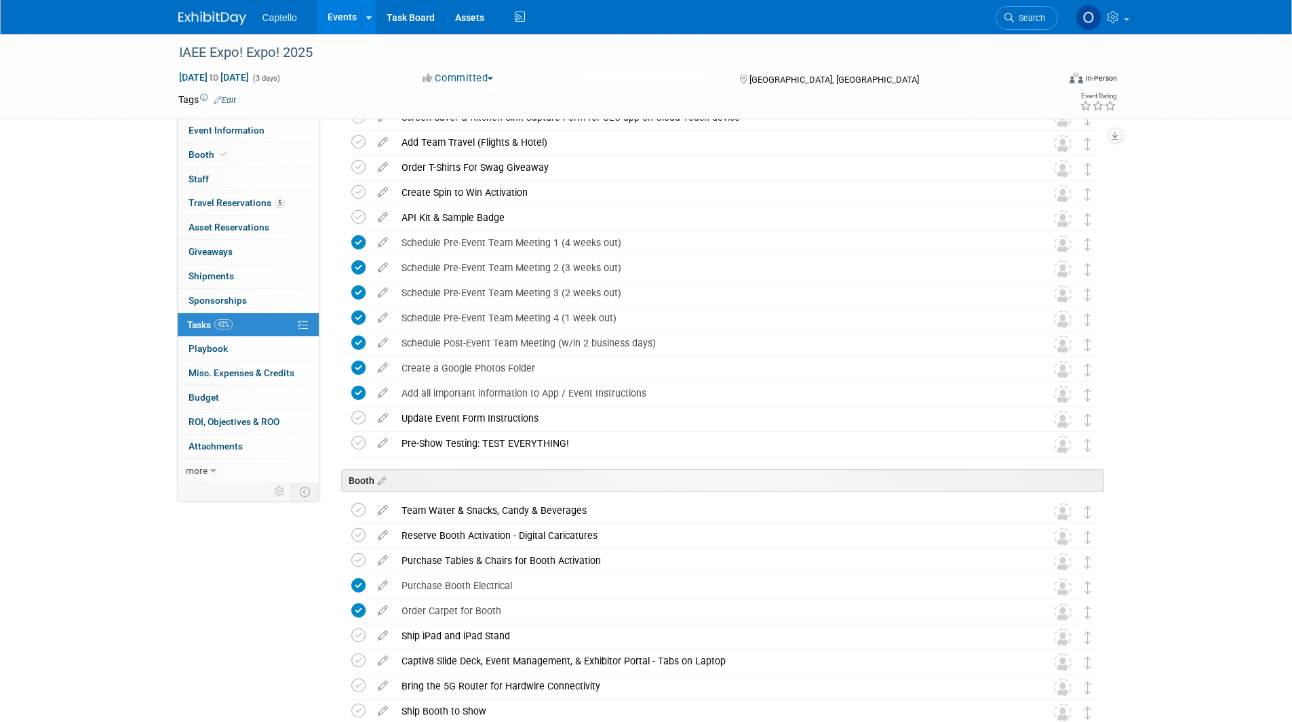 This screenshot has height=722, width=1292. I want to click on a: Event Information, so click(248, 130).